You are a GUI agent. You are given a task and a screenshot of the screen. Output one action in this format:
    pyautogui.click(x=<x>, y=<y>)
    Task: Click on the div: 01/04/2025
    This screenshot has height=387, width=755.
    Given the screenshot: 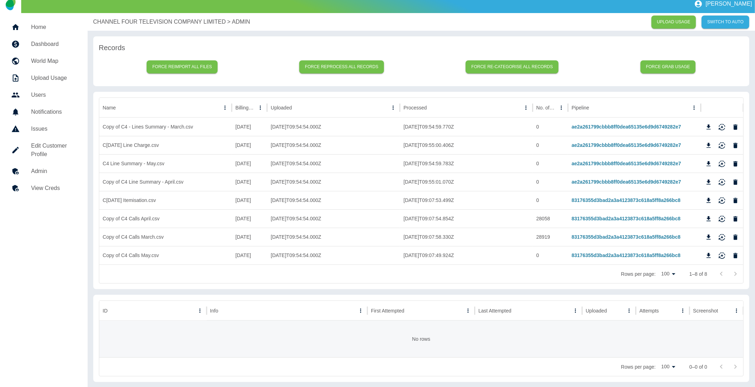 What is the action you would take?
    pyautogui.click(x=249, y=182)
    